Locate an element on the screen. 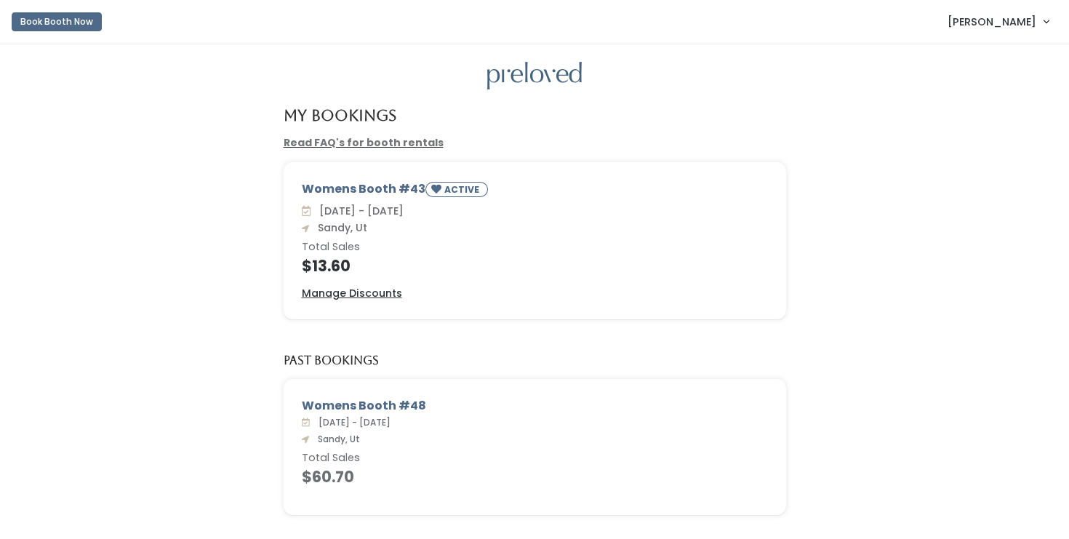 The height and width of the screenshot is (539, 1069). h4: $13.60 is located at coordinates (534, 265).